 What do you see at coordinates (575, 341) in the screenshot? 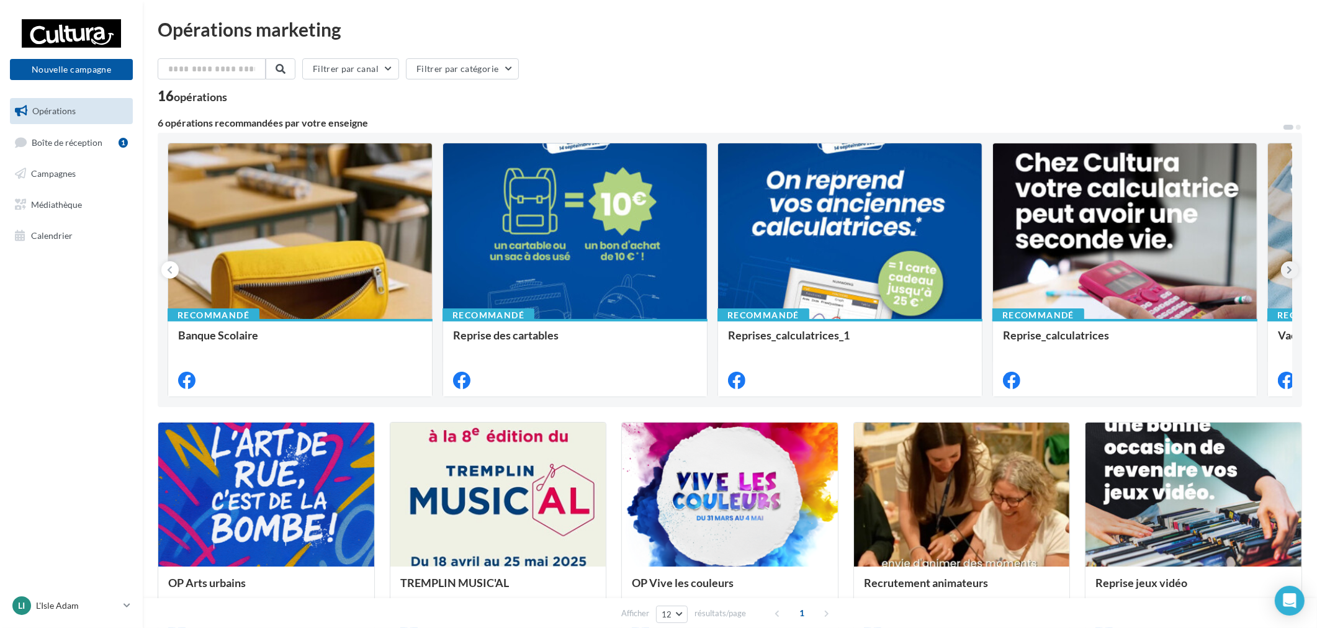
I see `div: Reprise des cartables` at bounding box center [575, 341].